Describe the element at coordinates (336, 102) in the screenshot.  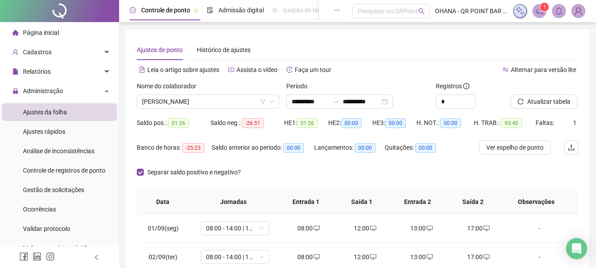
I see `span: swap-right` at that location.